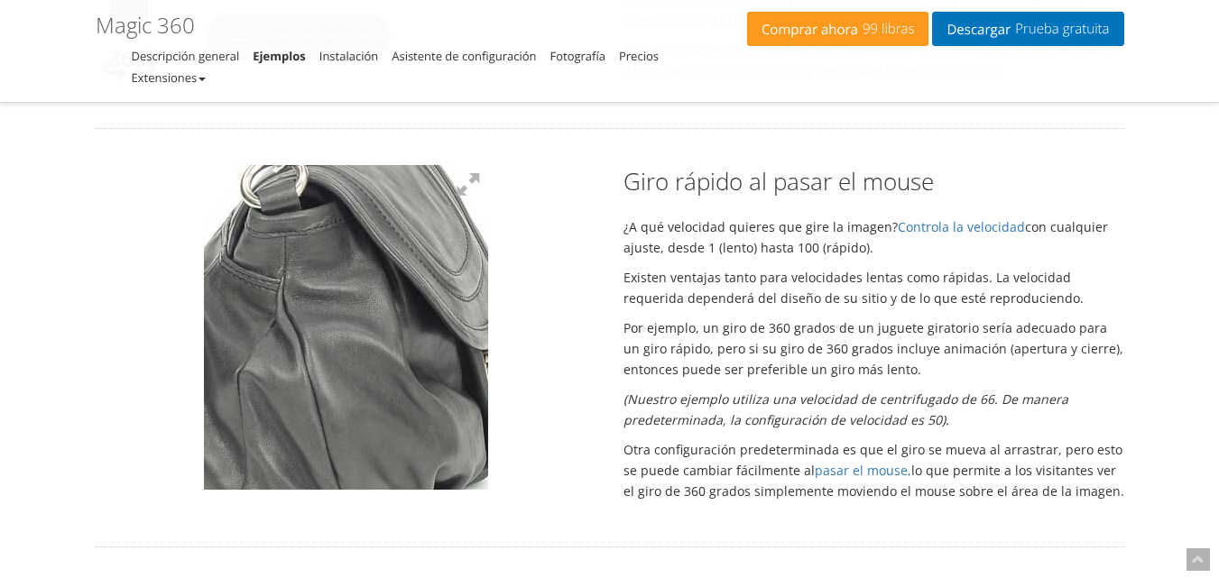 This screenshot has width=1219, height=578. What do you see at coordinates (186, 56) in the screenshot?
I see `a: Descripción general` at bounding box center [186, 56].